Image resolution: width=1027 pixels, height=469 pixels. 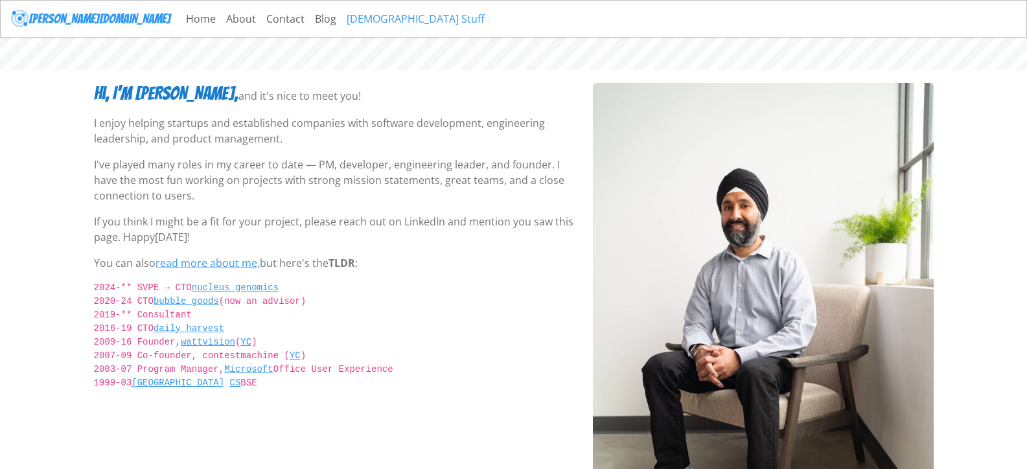 I want to click on a: About, so click(x=241, y=19).